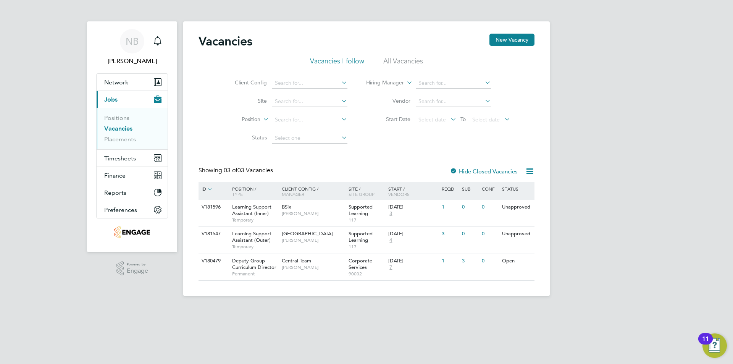 The width and height of the screenshot is (733, 364). Describe the element at coordinates (399, 194) in the screenshot. I see `span: Vendors` at that location.